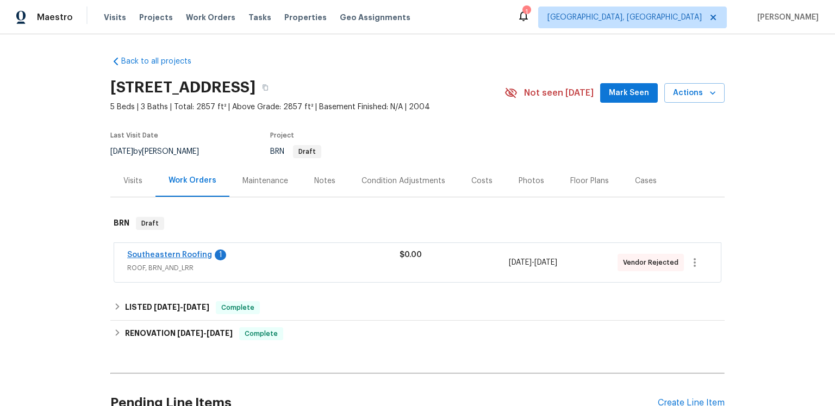 The width and height of the screenshot is (835, 406). What do you see at coordinates (629, 93) in the screenshot?
I see `button: Mark Seen` at bounding box center [629, 93].